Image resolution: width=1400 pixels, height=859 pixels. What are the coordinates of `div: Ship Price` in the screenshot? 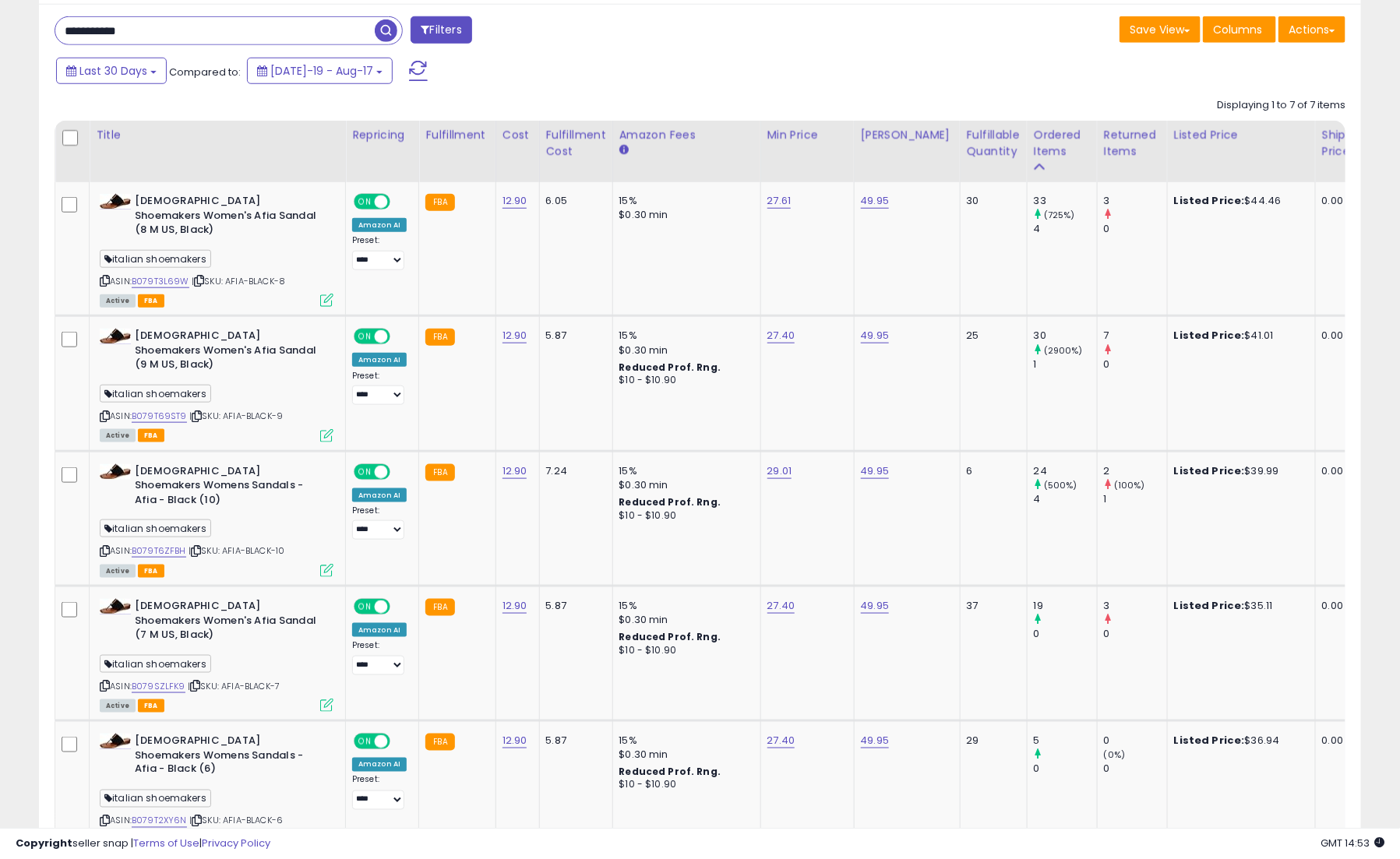 It's located at (1337, 143).